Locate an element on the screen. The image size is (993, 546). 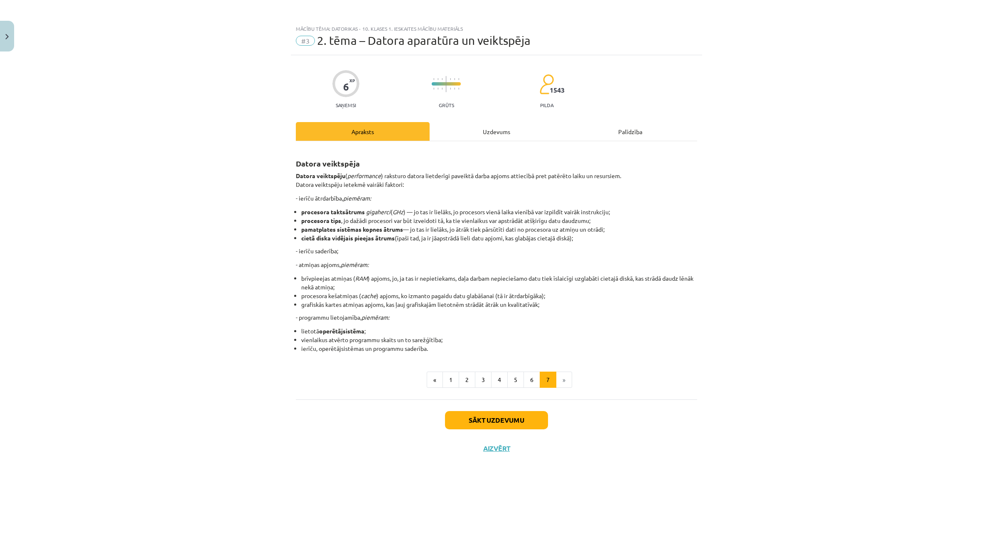
span: XP is located at coordinates (352, 80).